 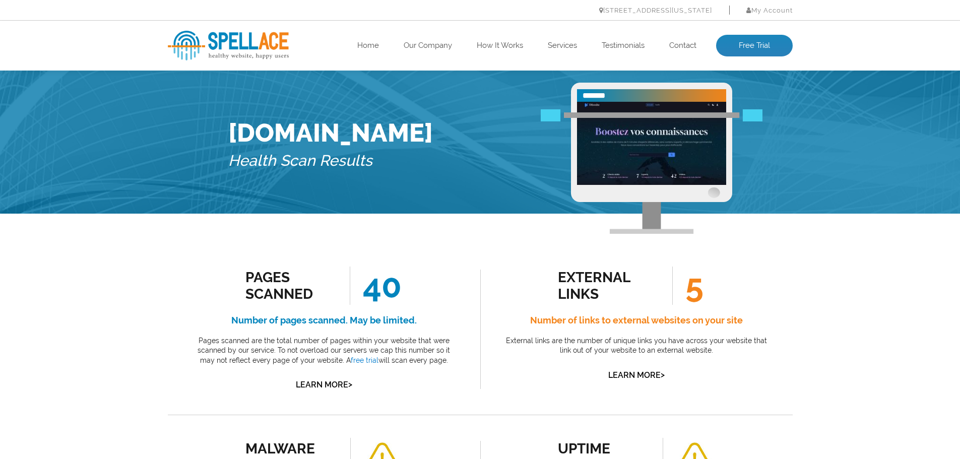 What do you see at coordinates (324, 320) in the screenshot?
I see `h4: Number of pages scanned. May be limited.` at bounding box center [324, 320].